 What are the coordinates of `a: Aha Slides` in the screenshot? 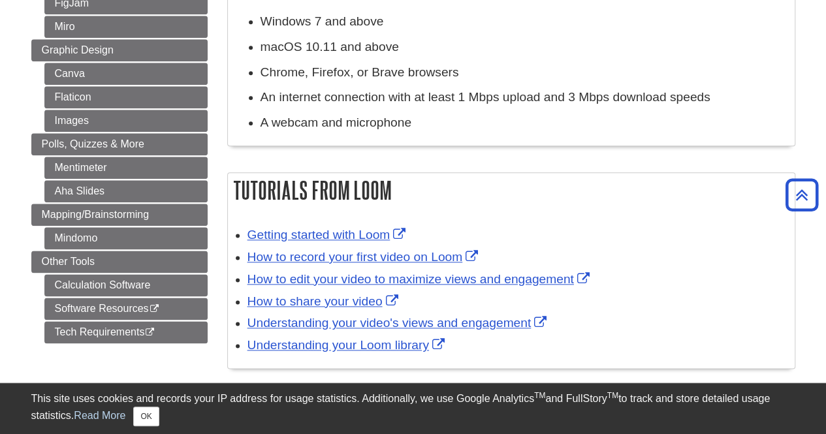 It's located at (126, 191).